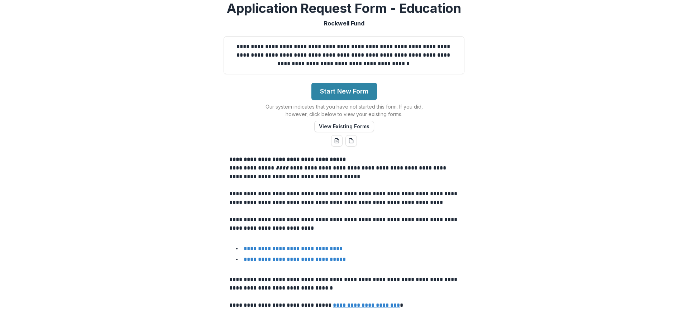 The image size is (688, 320). I want to click on button: word-download, so click(337, 141).